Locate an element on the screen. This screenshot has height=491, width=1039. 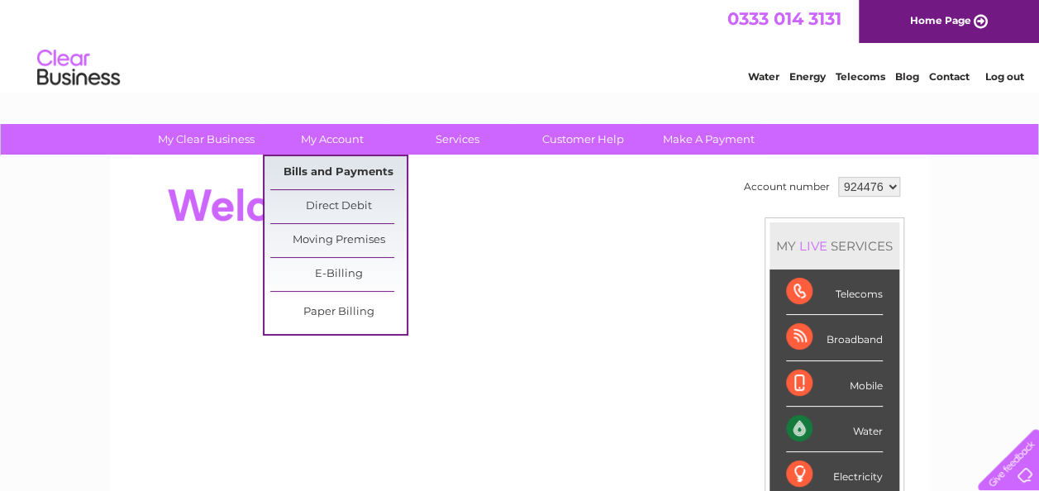
a: Water is located at coordinates (764, 76).